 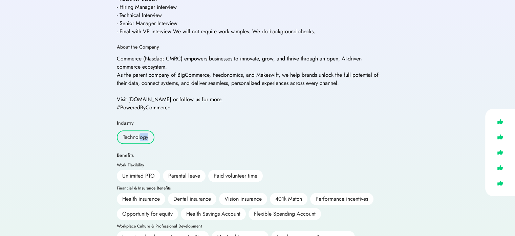 I want to click on div: Performance incentives, so click(x=342, y=199).